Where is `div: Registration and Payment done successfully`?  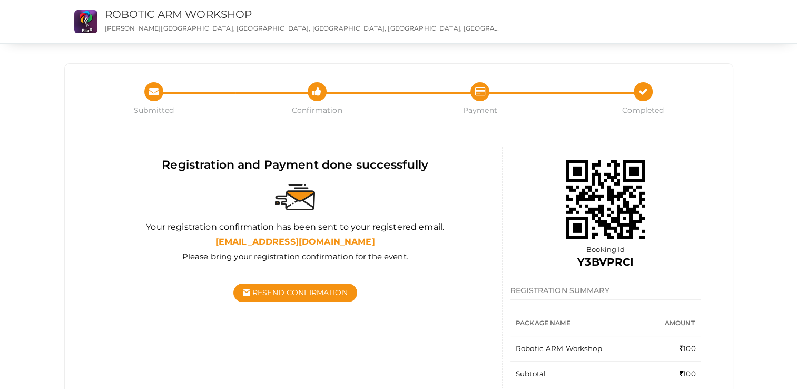 div: Registration and Payment done successfully is located at coordinates (295, 164).